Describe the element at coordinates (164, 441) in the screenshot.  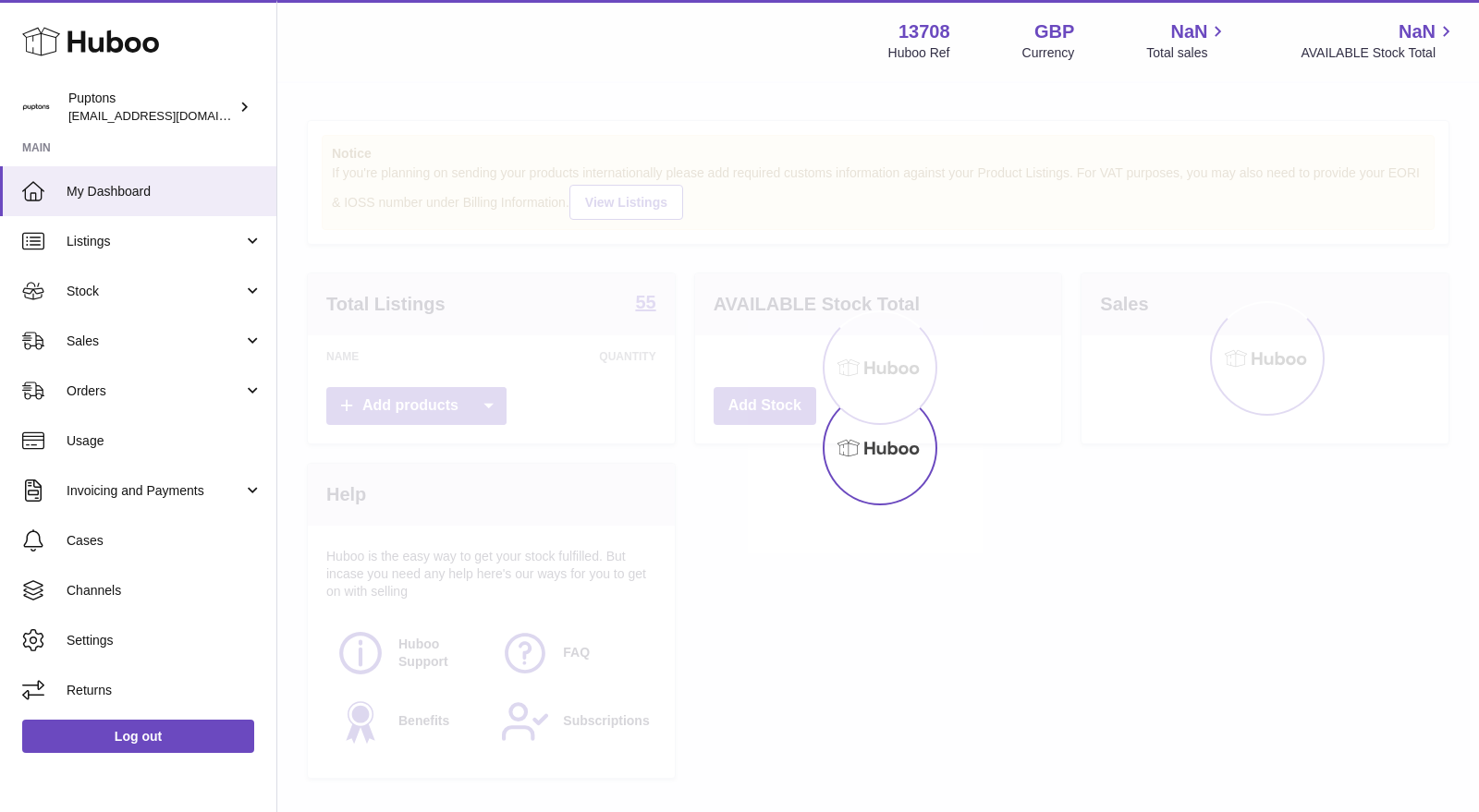
I see `span: Usage` at that location.